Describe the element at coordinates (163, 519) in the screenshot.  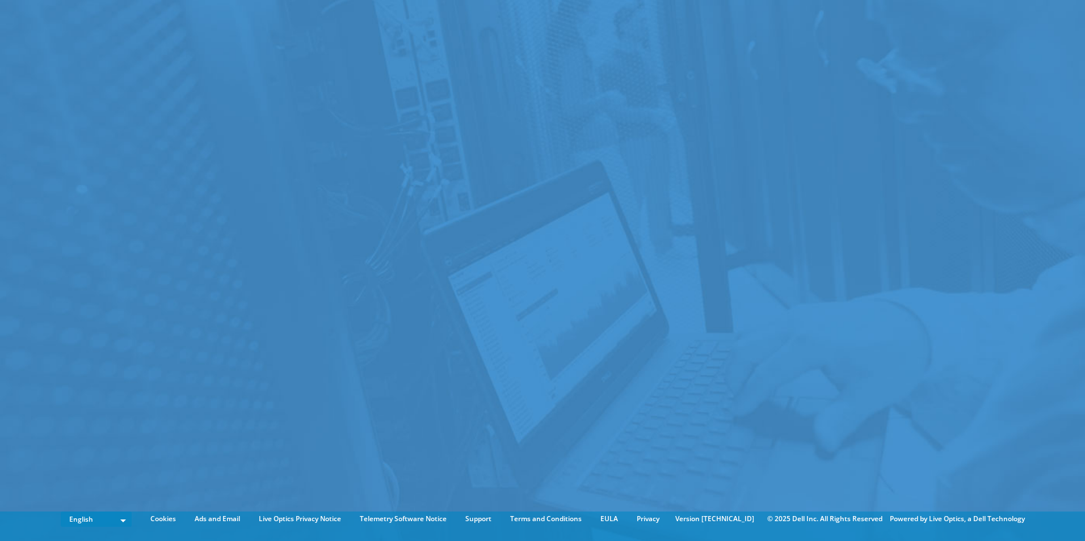
I see `a: Cookies` at that location.